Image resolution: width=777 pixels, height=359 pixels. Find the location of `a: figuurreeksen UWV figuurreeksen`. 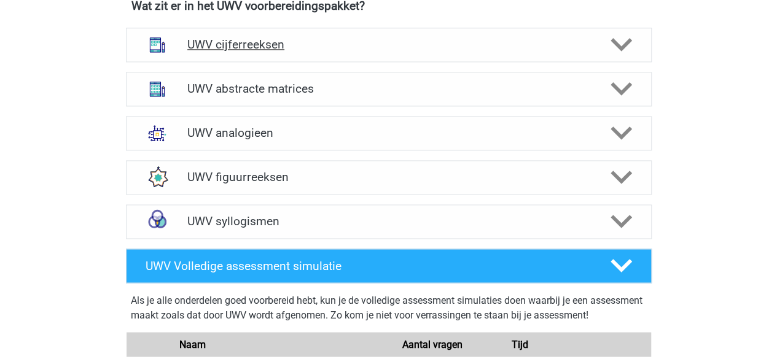

a: figuurreeksen UWV figuurreeksen is located at coordinates (389, 178).